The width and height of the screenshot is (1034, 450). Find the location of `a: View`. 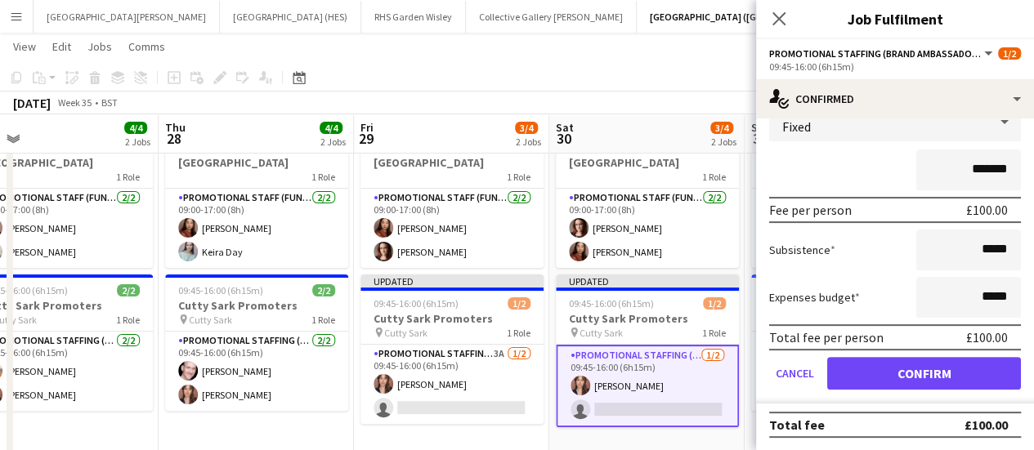

a: View is located at coordinates (25, 47).